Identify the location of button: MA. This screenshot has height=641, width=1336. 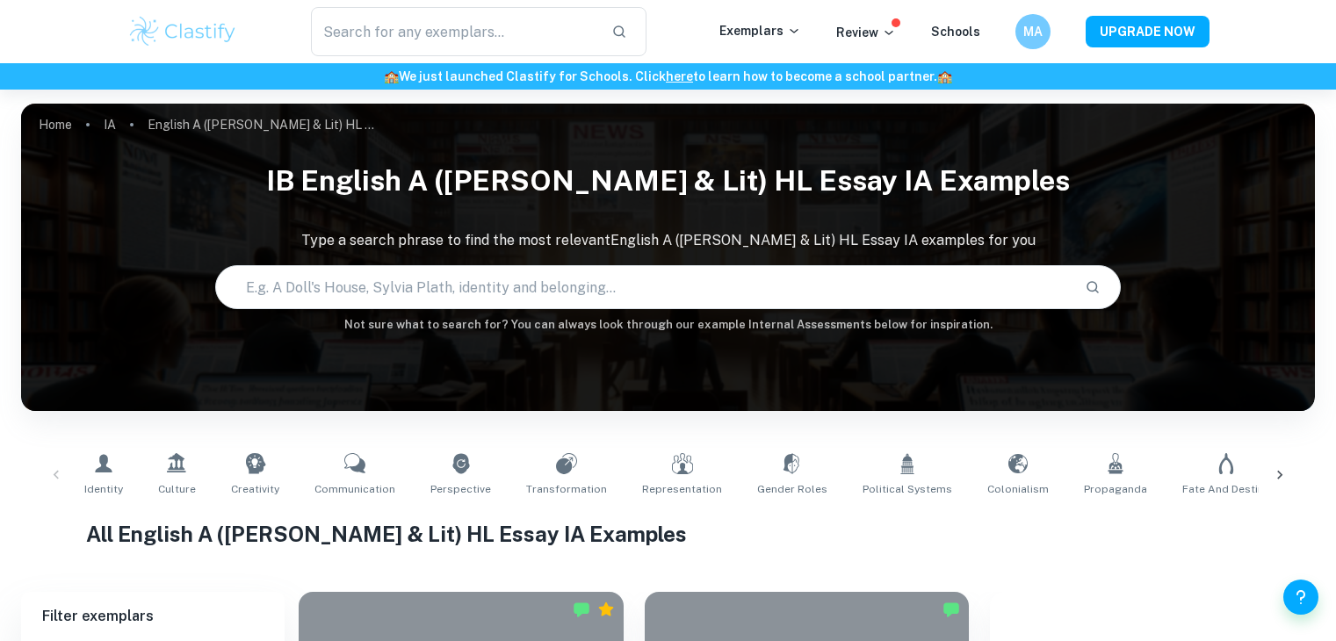
(1033, 32).